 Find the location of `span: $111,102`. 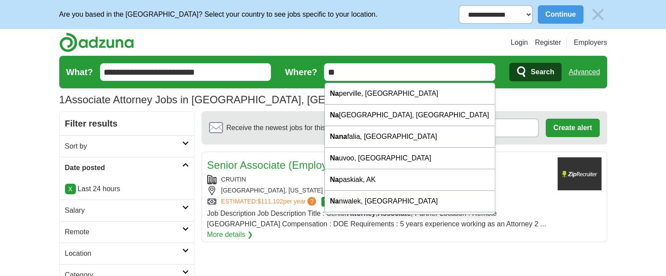

span: $111,102 is located at coordinates (270, 201).